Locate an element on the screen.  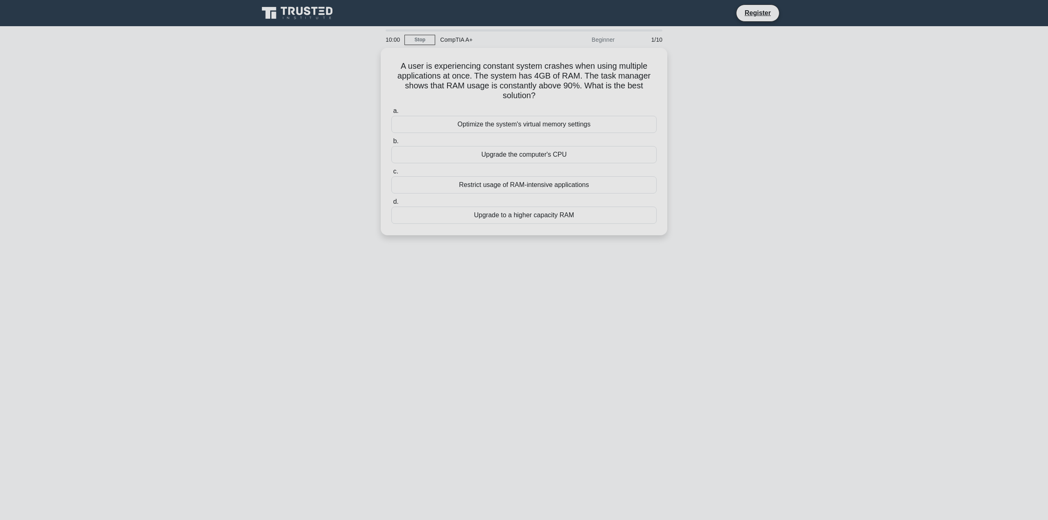
div: CompTIA A+ is located at coordinates (491, 40).